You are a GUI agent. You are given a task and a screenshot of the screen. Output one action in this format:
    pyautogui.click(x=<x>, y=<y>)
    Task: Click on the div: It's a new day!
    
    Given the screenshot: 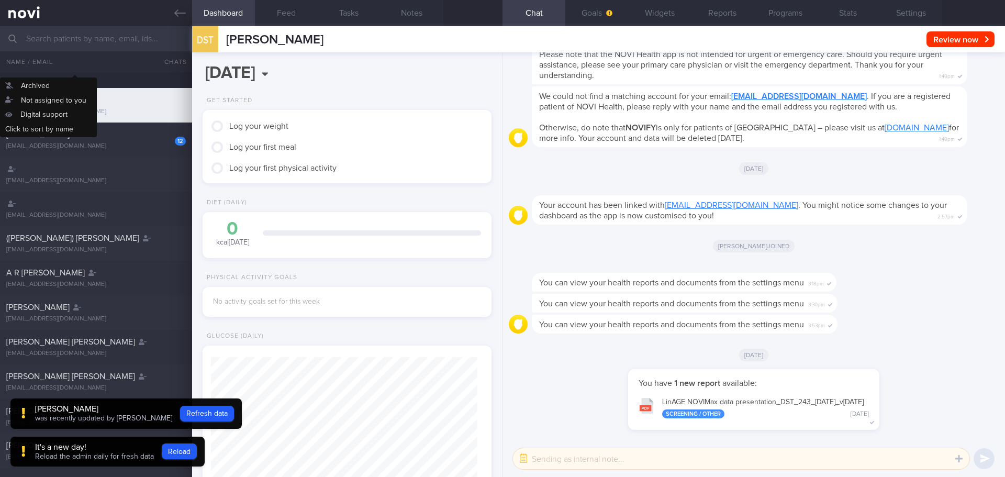 What is the action you would take?
    pyautogui.click(x=94, y=447)
    